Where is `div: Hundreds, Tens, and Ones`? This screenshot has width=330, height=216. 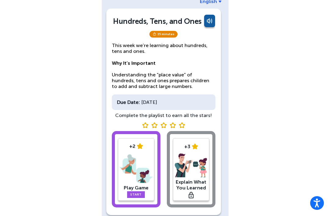 div: Hundreds, Tens, and Ones is located at coordinates (157, 21).